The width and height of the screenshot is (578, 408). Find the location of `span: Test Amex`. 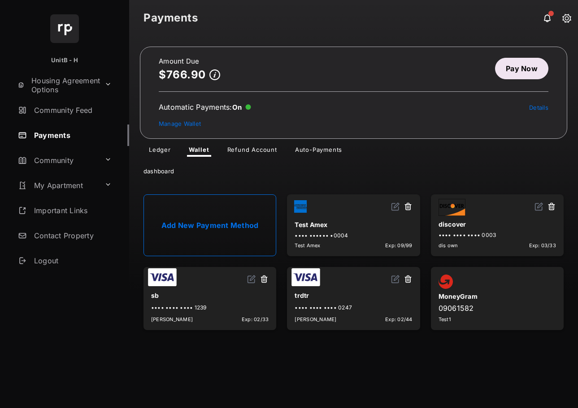

span: Test Amex is located at coordinates (307, 246).